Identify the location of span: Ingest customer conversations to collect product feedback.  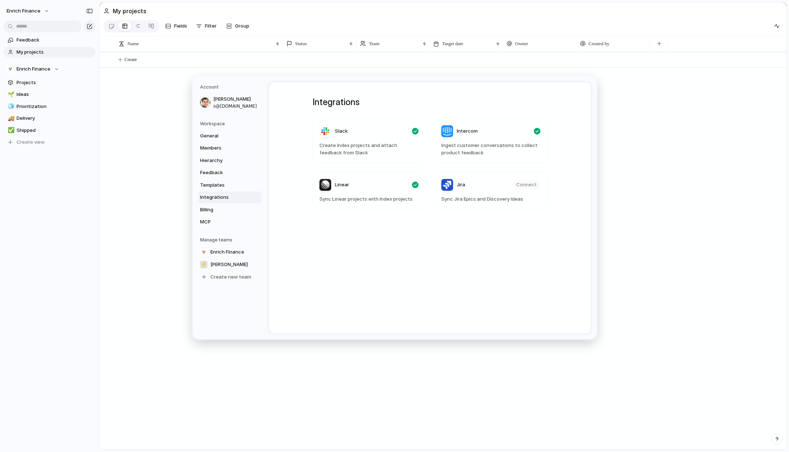
(491, 149).